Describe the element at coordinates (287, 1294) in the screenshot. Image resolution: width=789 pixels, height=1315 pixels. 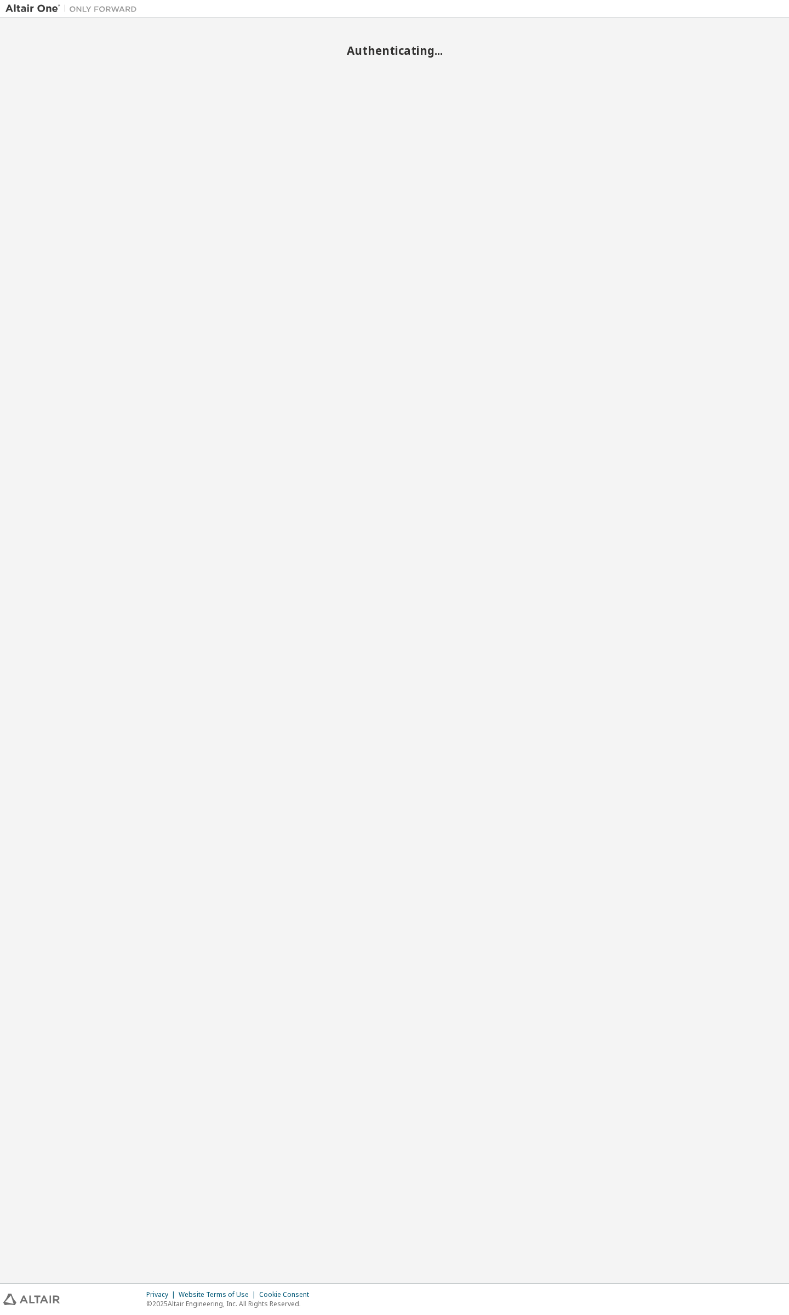
I see `div: Cookie Consent` at that location.